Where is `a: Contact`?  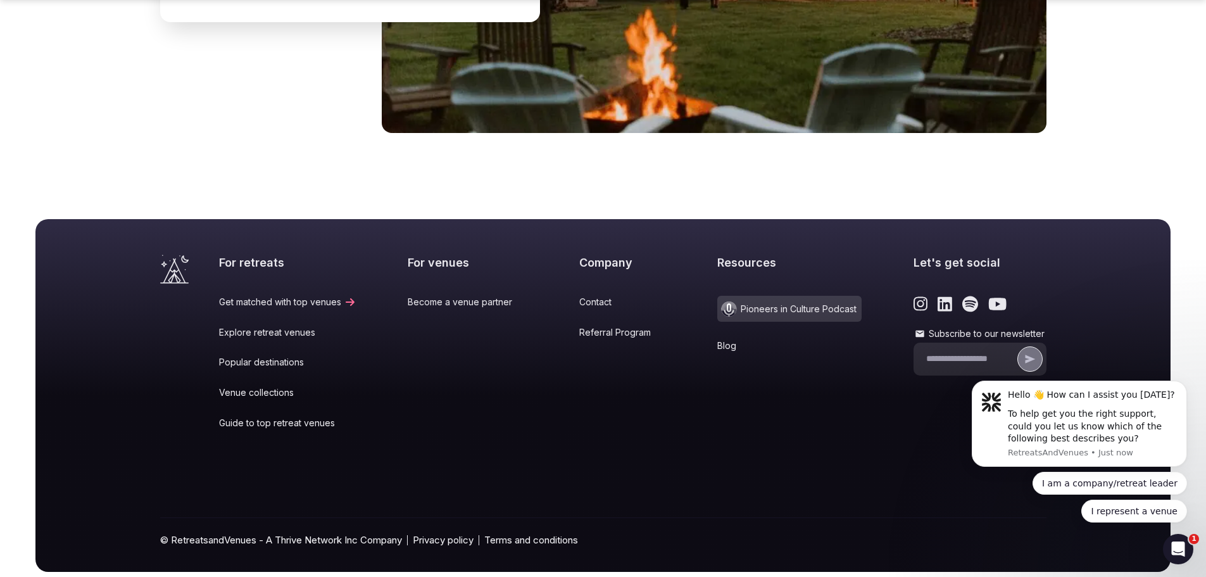 a: Contact is located at coordinates (622, 302).